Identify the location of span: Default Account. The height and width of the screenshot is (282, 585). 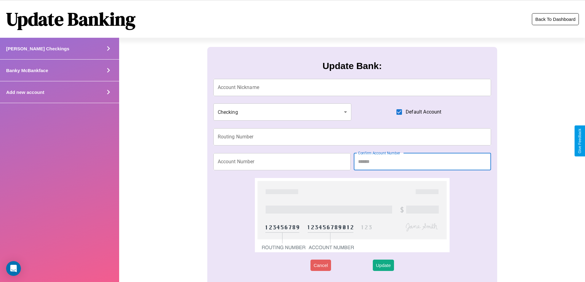
(424, 112).